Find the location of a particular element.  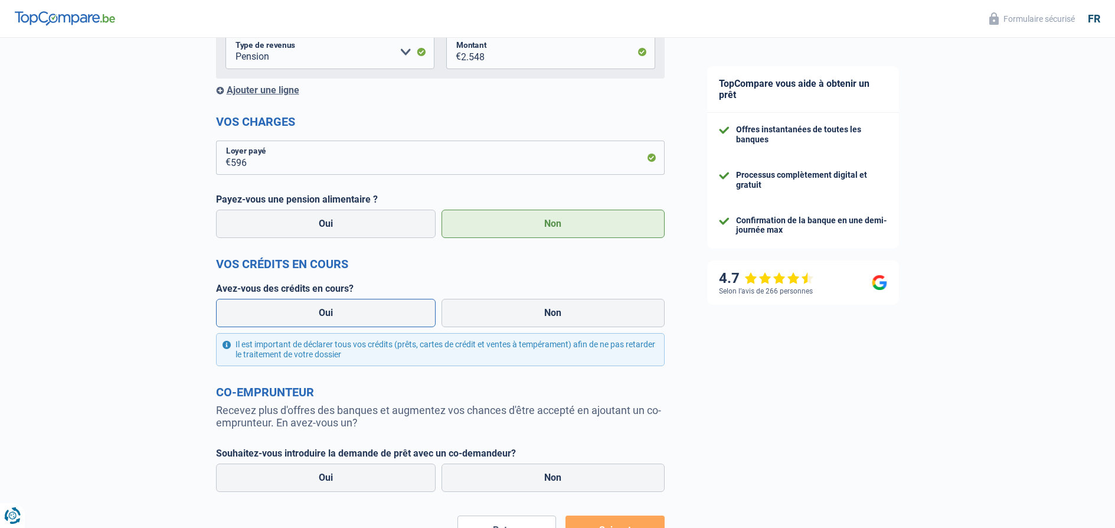

div: Offres instantanées de toutes les banques is located at coordinates (812, 135).